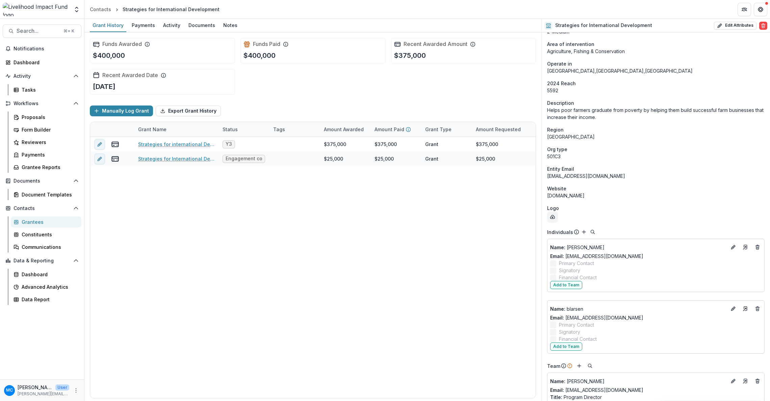 The height and width of the screenshot is (401, 770). Describe the element at coordinates (38, 31) in the screenshot. I see `span: Search...` at that location.